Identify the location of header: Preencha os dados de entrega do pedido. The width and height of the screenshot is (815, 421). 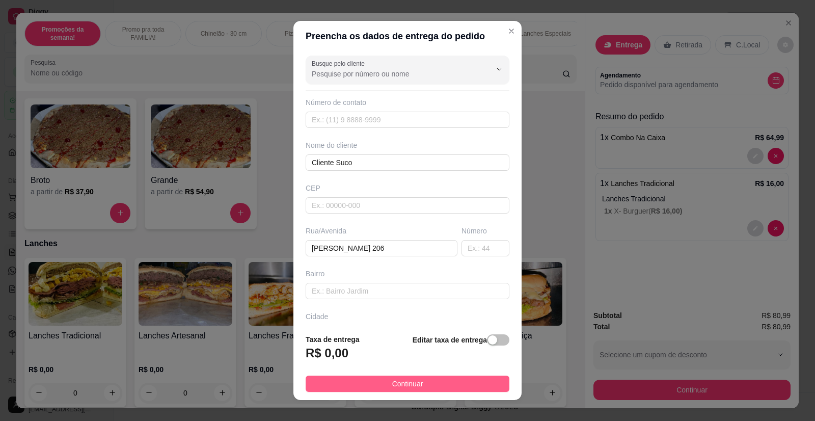
(407, 36).